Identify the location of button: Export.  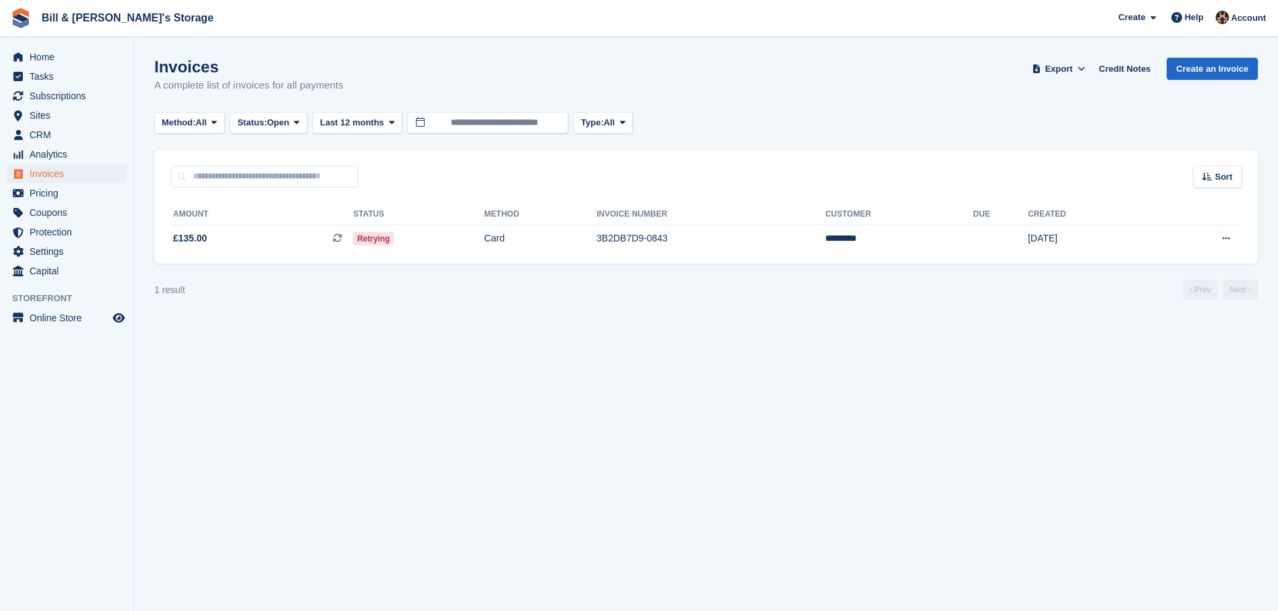
(1059, 68).